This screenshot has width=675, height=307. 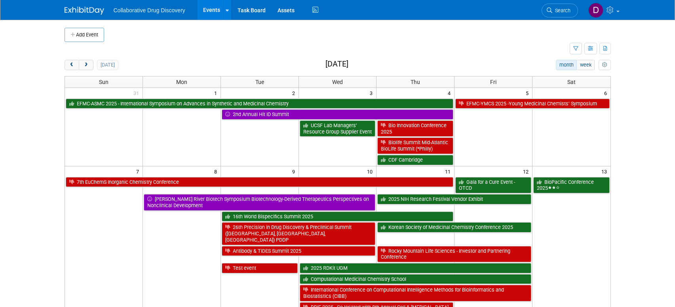 What do you see at coordinates (416, 293) in the screenshot?
I see `a: International Conference on Computational Intelligence Methods for Bioinformatics and Biostatisti...` at bounding box center [416, 293].